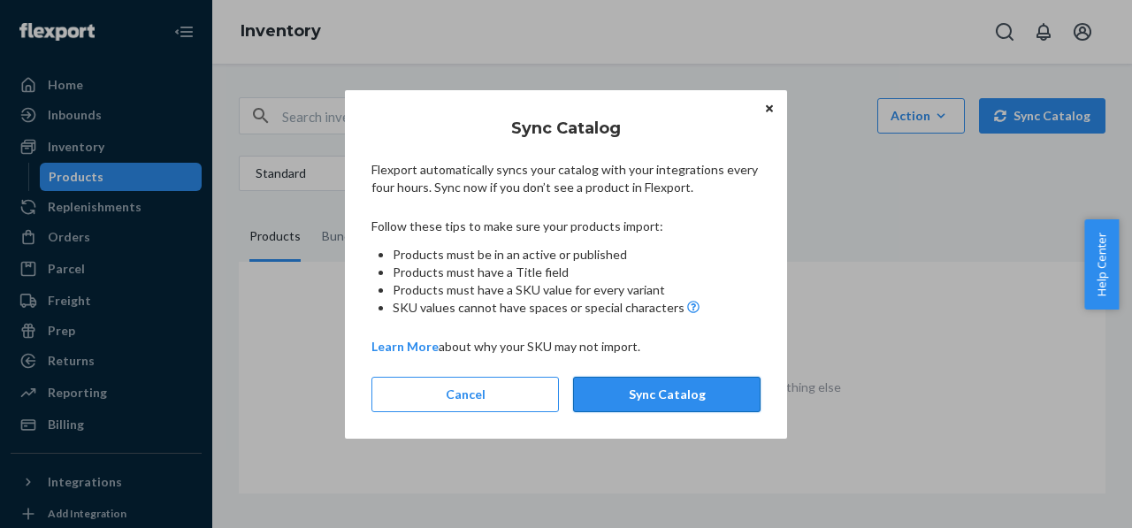  I want to click on p: Flexport automatically syncs your catalog with your integrations every four hours. Sync now if yo..., so click(566, 179).